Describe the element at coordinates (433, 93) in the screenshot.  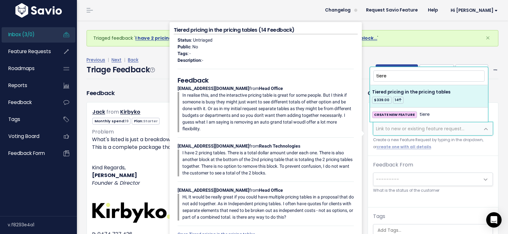
I see `h3: Organize` at that location.